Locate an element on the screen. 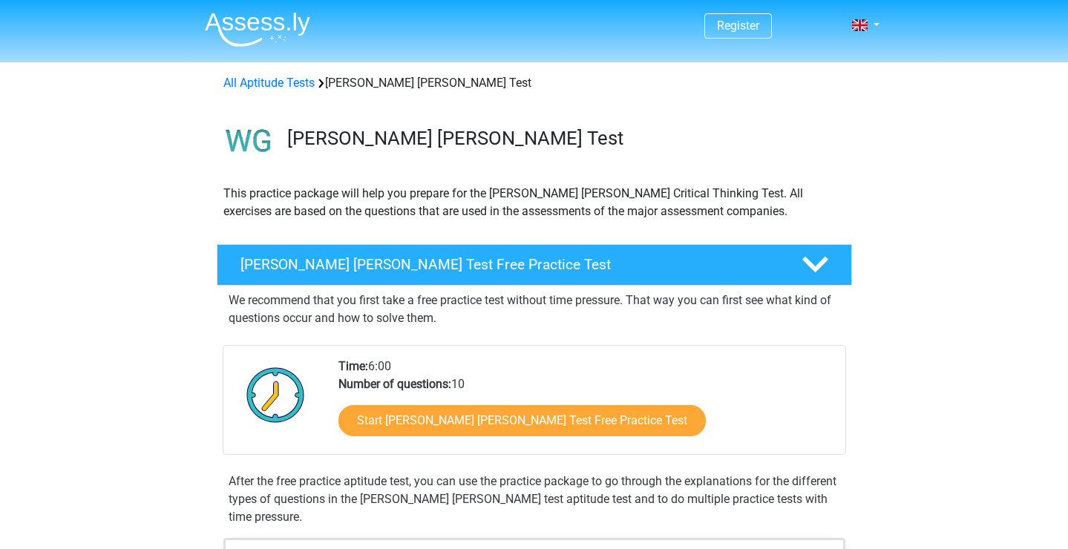 This screenshot has height=549, width=1068. b: Number of questions: is located at coordinates (395, 384).